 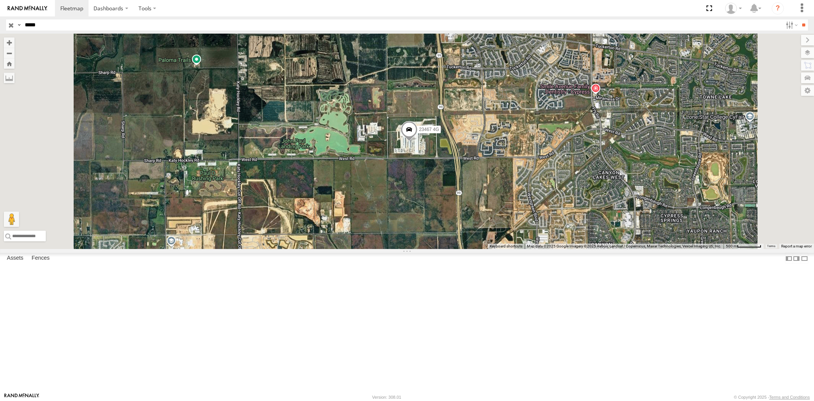 What do you see at coordinates (9, 63) in the screenshot?
I see `button: Zoom Home` at bounding box center [9, 63].